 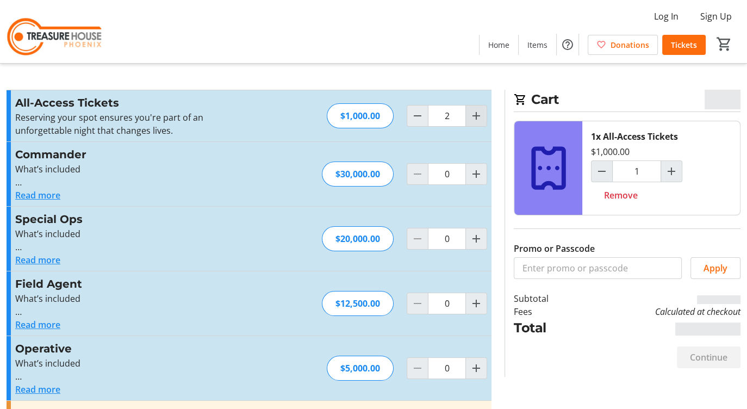 What do you see at coordinates (635, 137) in the screenshot?
I see `div: 1x All-Access Tickets` at bounding box center [635, 137].